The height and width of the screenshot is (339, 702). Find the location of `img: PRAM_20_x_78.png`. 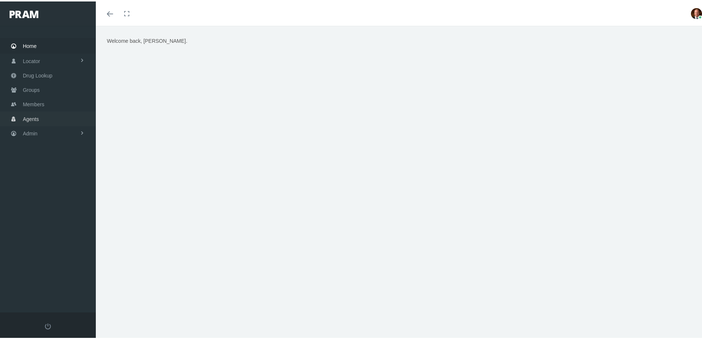

img: PRAM_20_x_78.png is located at coordinates (24, 13).